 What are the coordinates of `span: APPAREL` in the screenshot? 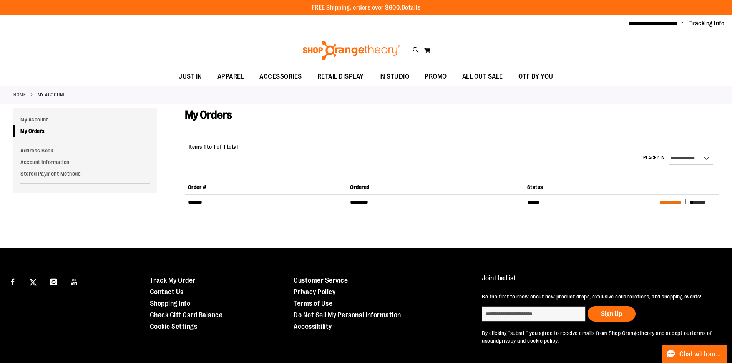 It's located at (231, 76).